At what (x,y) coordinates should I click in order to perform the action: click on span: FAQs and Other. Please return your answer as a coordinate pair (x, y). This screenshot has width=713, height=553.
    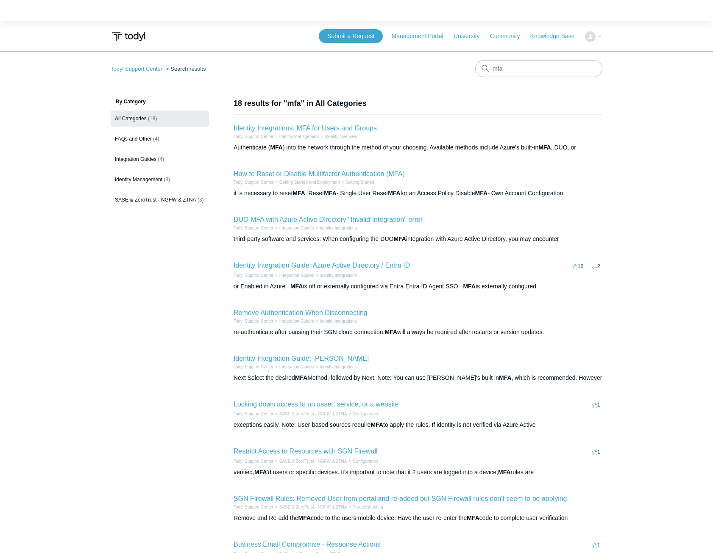
    Looking at the image, I should click on (133, 139).